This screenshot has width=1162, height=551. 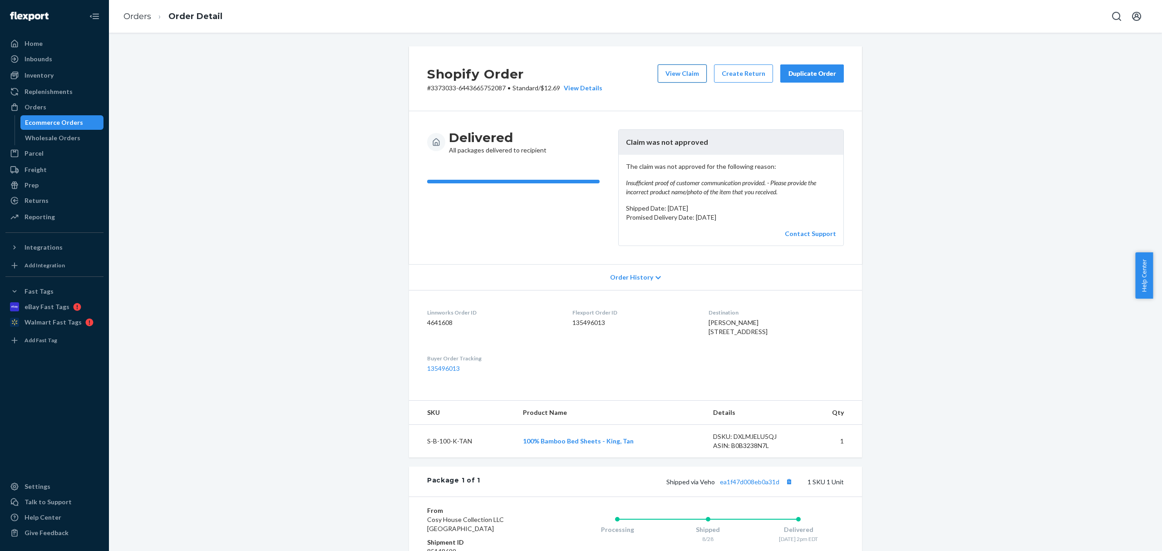 I want to click on div: Ecommerce Orders, so click(x=54, y=123).